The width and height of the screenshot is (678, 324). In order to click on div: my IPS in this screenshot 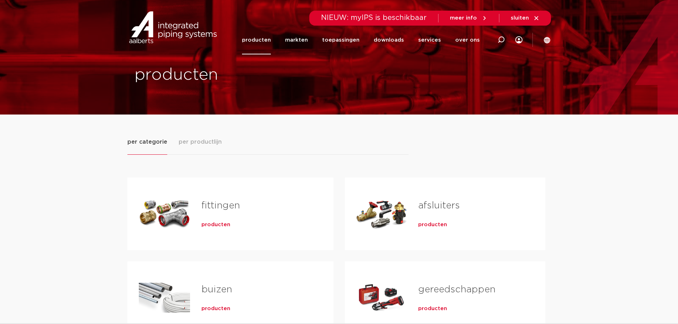, I will do `click(519, 40)`.